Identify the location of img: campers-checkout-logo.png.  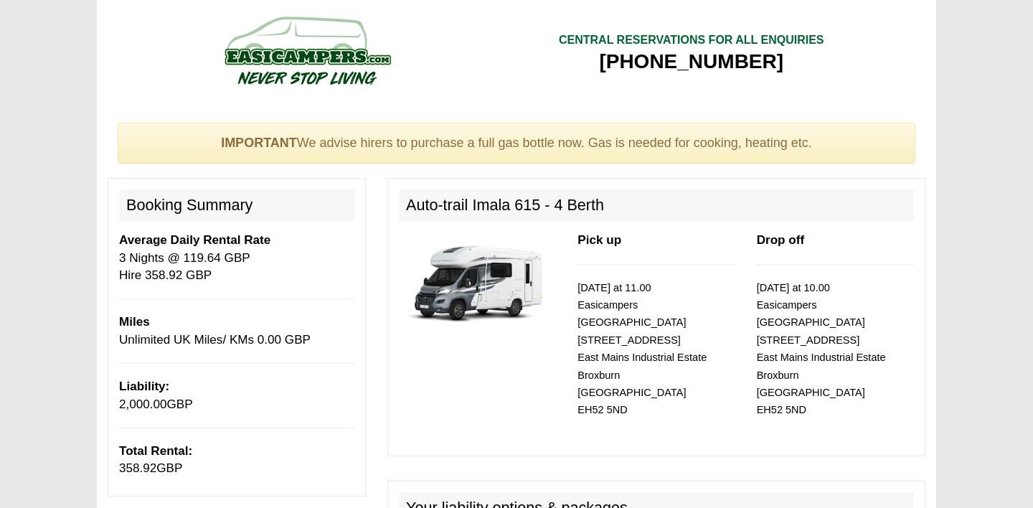
(307, 50).